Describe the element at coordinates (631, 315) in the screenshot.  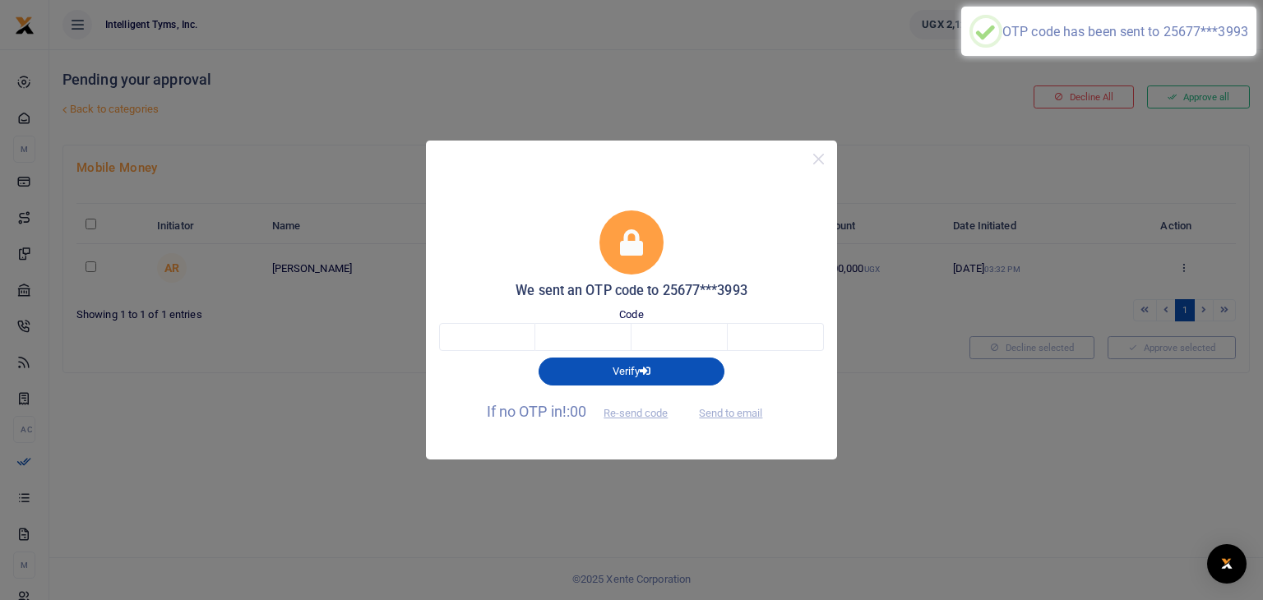
I see `label: Code` at that location.